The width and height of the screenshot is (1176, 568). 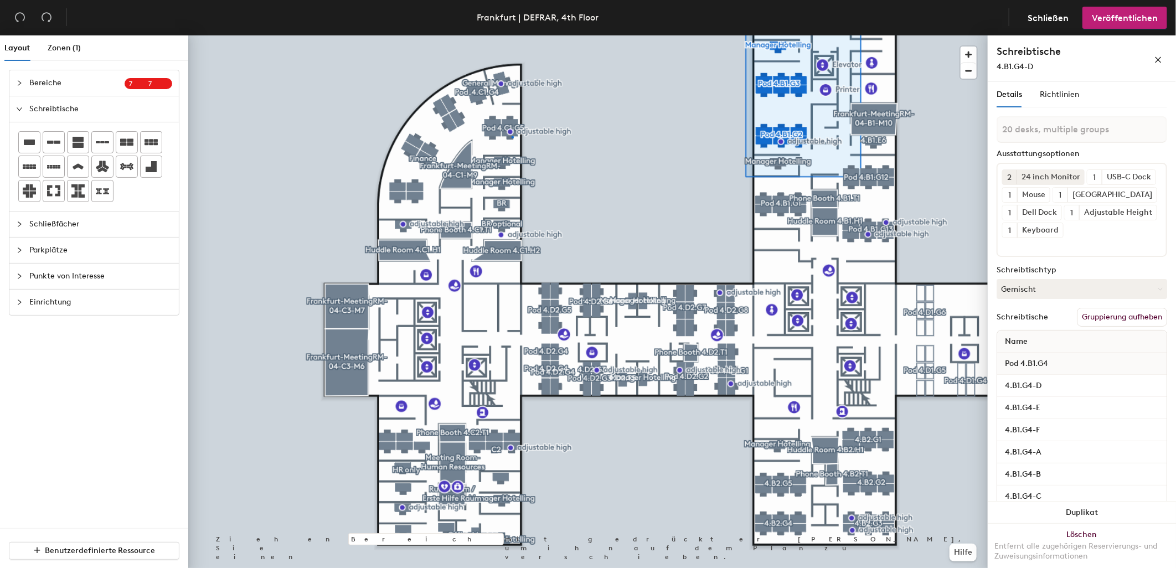 I want to click on span: Pod 4.B1.G4, so click(x=1026, y=364).